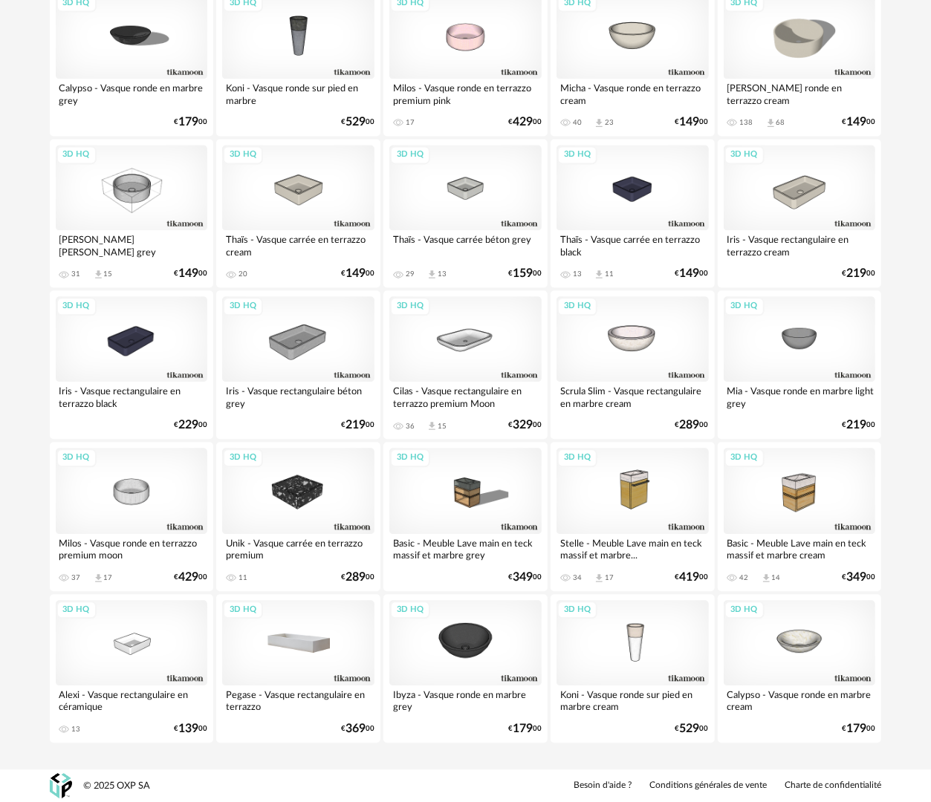 The image size is (931, 802). I want to click on div: Scrula Slim - Vasque rectangulaire en marbre cream, so click(632, 397).